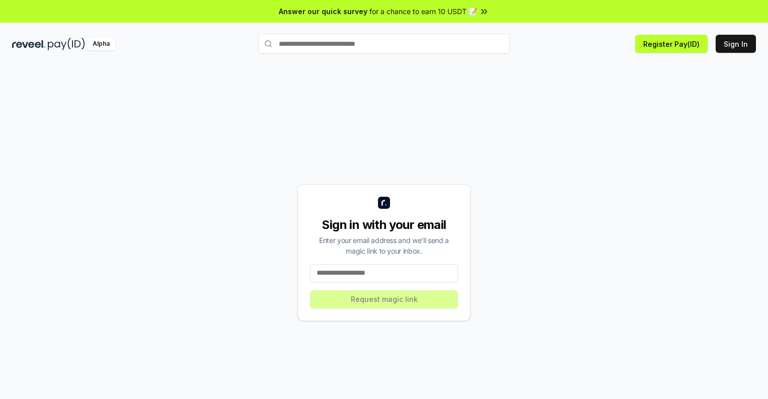 The width and height of the screenshot is (768, 399). Describe the element at coordinates (672, 44) in the screenshot. I see `button: Register Pay(ID)` at that location.